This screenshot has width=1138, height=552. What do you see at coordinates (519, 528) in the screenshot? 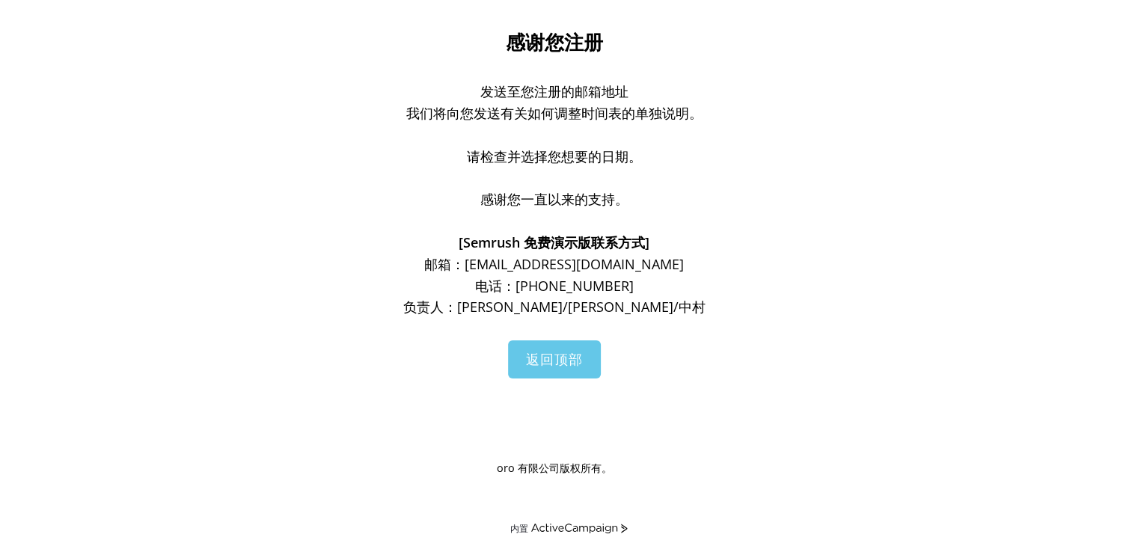
I see `font: 内置` at bounding box center [519, 528].